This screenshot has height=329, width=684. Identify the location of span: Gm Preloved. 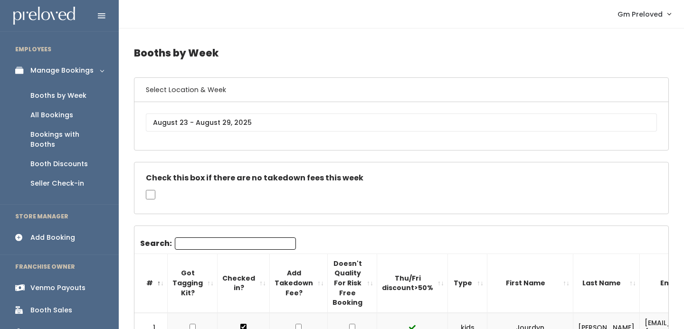
(639, 14).